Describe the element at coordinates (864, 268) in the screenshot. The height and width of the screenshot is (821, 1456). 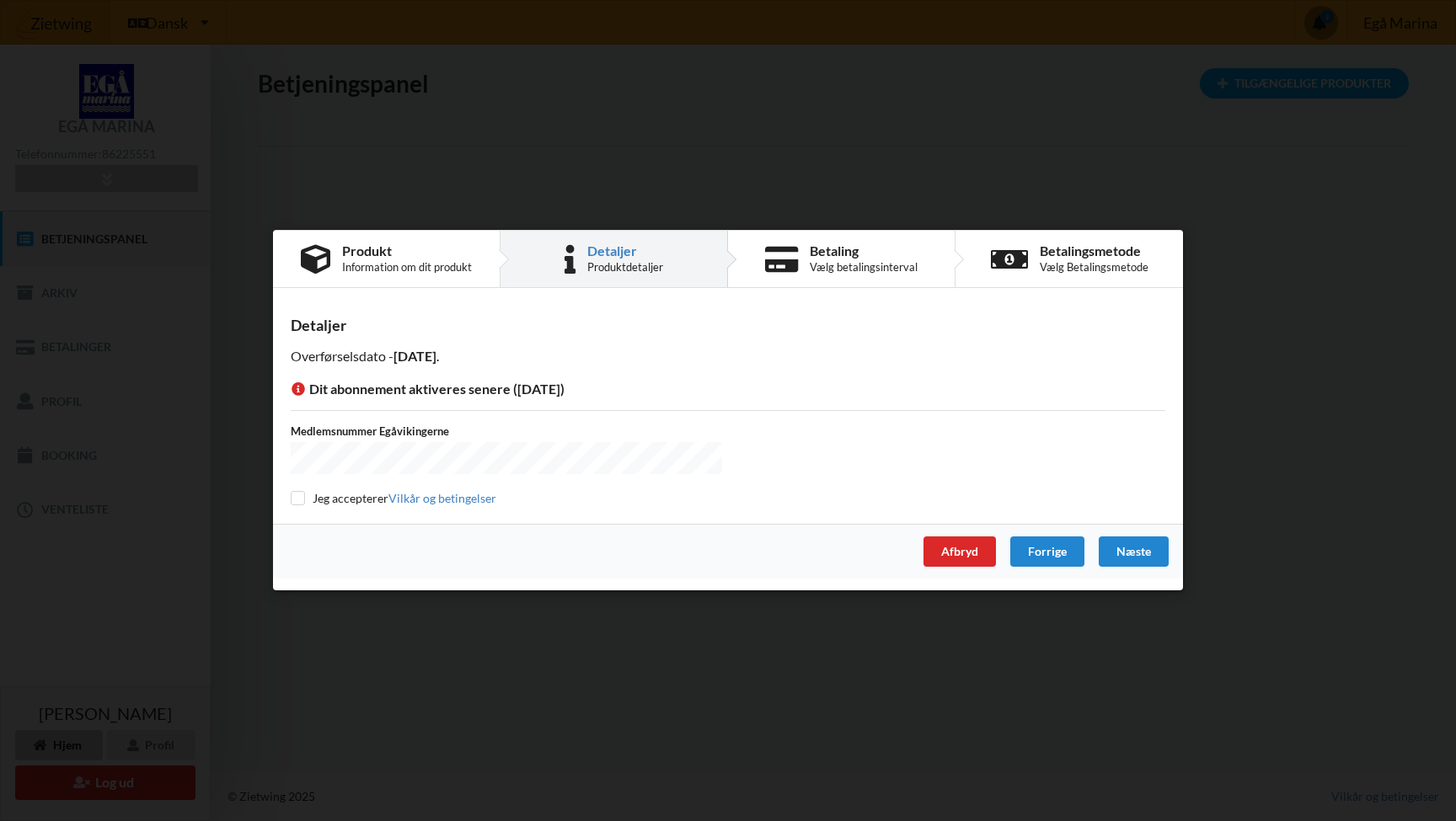
I see `div: Vælg betalingsinterval` at that location.